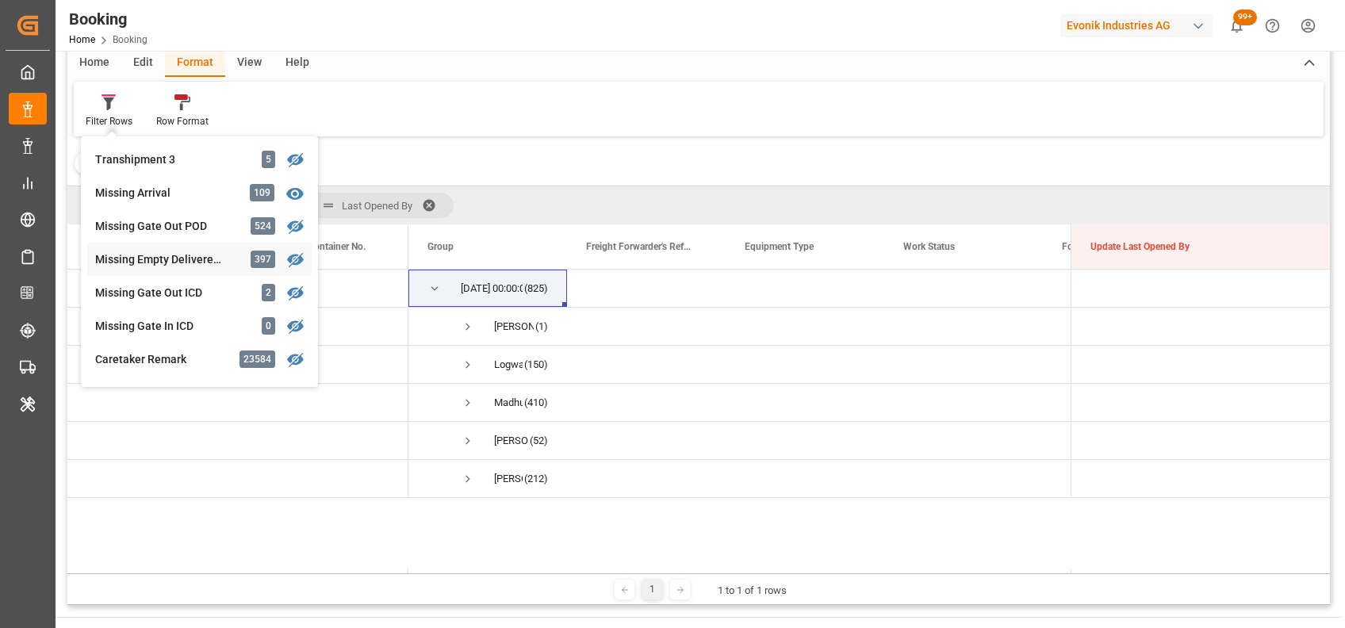 This screenshot has height=628, width=1345. I want to click on div: Caretaker Remark, so click(164, 359).